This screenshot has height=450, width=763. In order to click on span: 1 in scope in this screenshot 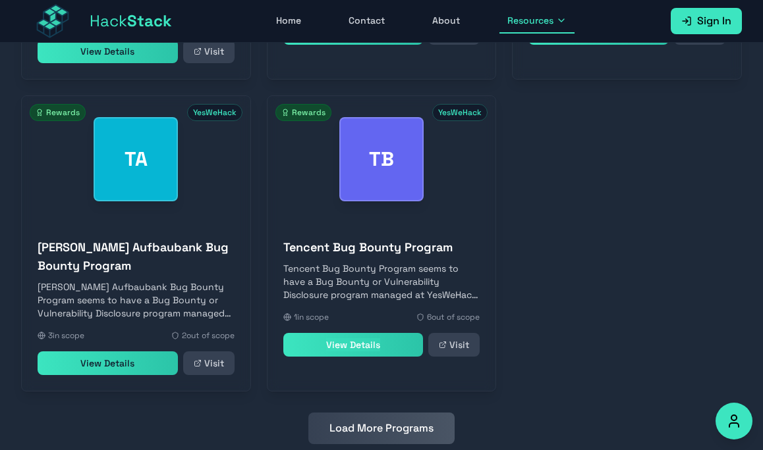, I will do `click(311, 317)`.